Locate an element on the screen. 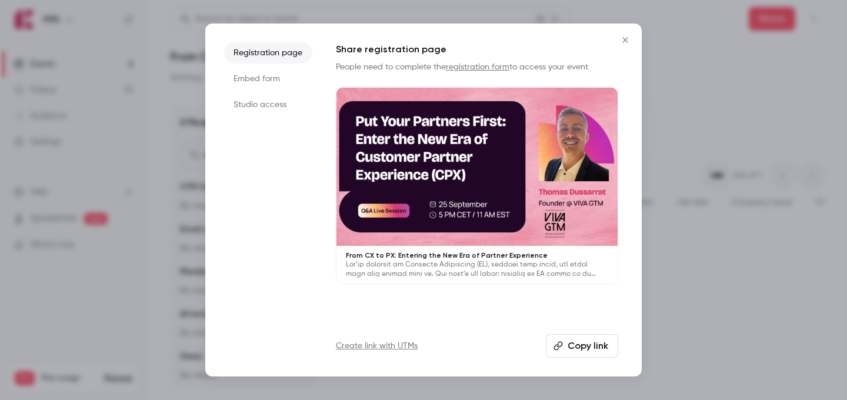 The height and width of the screenshot is (400, 847). a: Create link with UTMs is located at coordinates (377, 346).